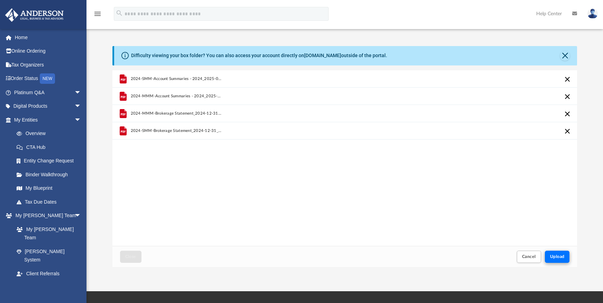 This screenshot has width=603, height=303. What do you see at coordinates (48, 92) in the screenshot?
I see `a: Platinum Q&Aarrow_drop_down` at bounding box center [48, 92].